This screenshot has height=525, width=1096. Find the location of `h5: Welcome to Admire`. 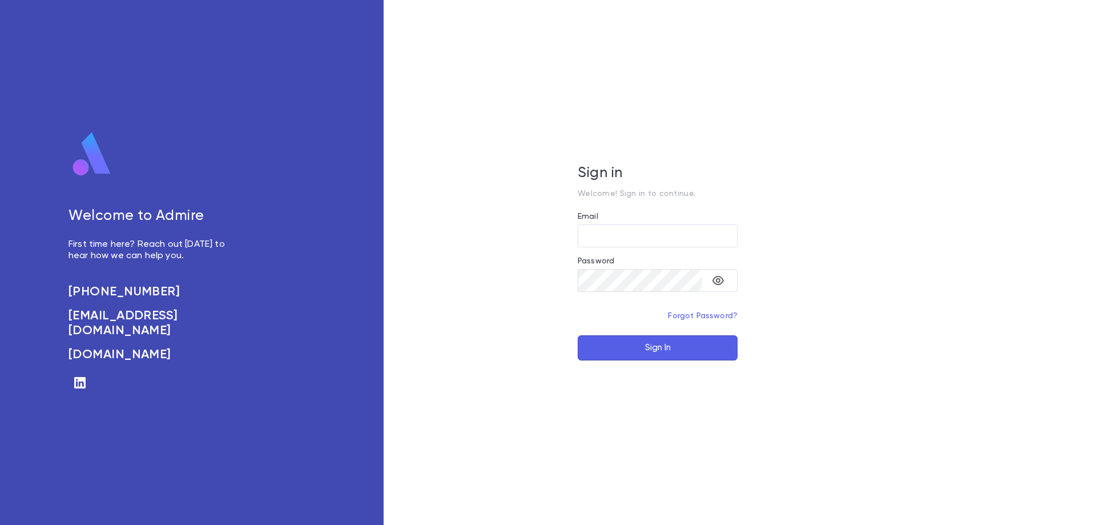

h5: Welcome to Admire is located at coordinates (153, 216).